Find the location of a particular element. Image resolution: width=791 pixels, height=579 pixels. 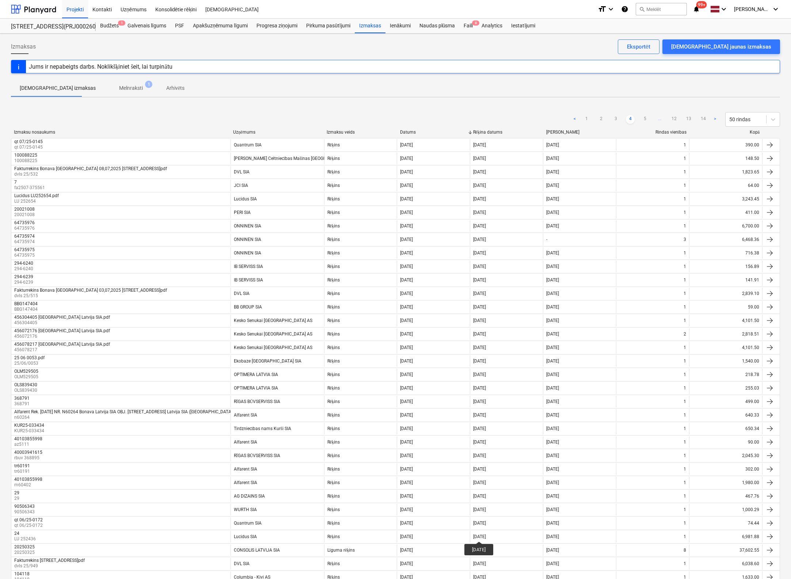

p: dvls 25/532 is located at coordinates (91, 174).